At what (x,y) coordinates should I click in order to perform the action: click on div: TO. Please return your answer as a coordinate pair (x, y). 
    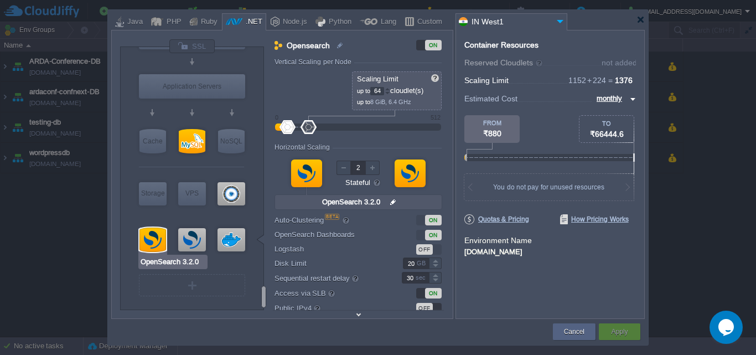
    Looking at the image, I should click on (607, 123).